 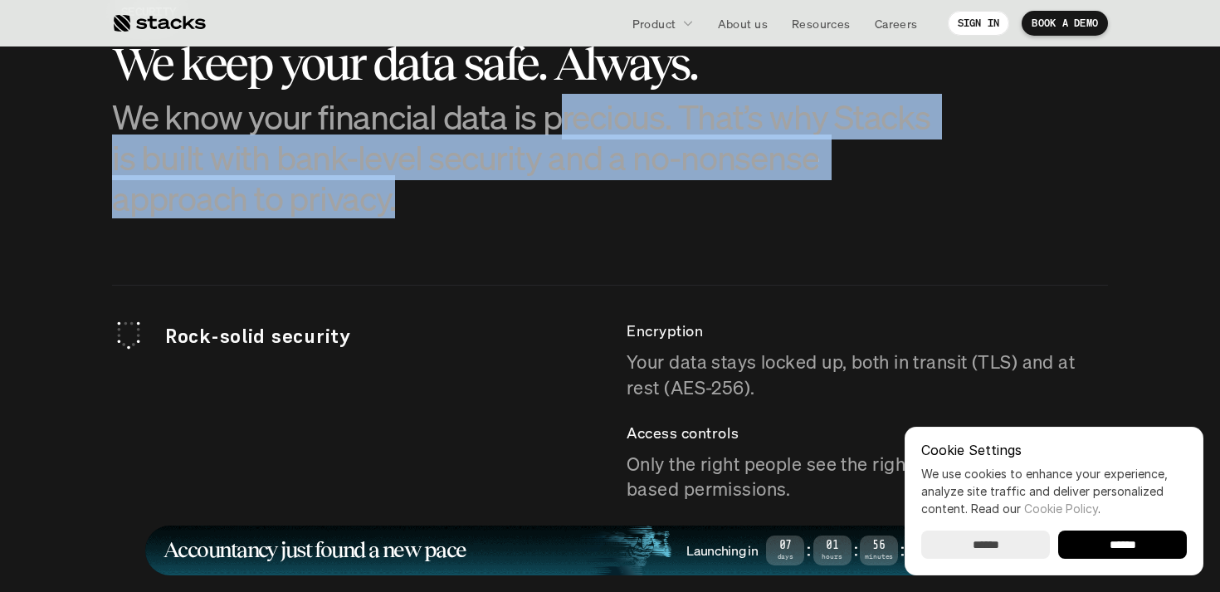 What do you see at coordinates (867, 432) in the screenshot?
I see `p: Access controls` at bounding box center [867, 432].